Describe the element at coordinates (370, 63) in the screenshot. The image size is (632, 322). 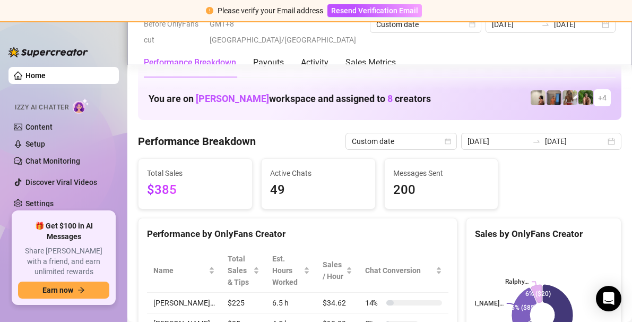
I see `div: Sales Metrics` at that location.